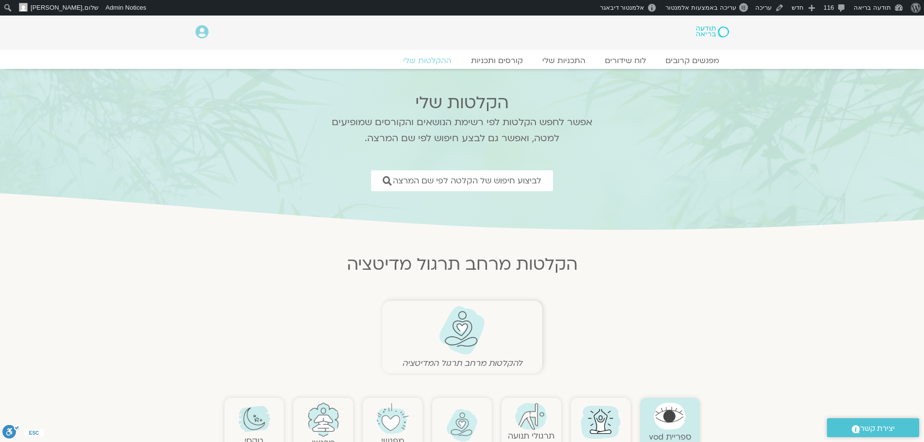 The height and width of the screenshot is (442, 924). What do you see at coordinates (462, 180) in the screenshot?
I see `a: לביצוע חיפוש של הקלטה לפי שם המרצה` at bounding box center [462, 180].